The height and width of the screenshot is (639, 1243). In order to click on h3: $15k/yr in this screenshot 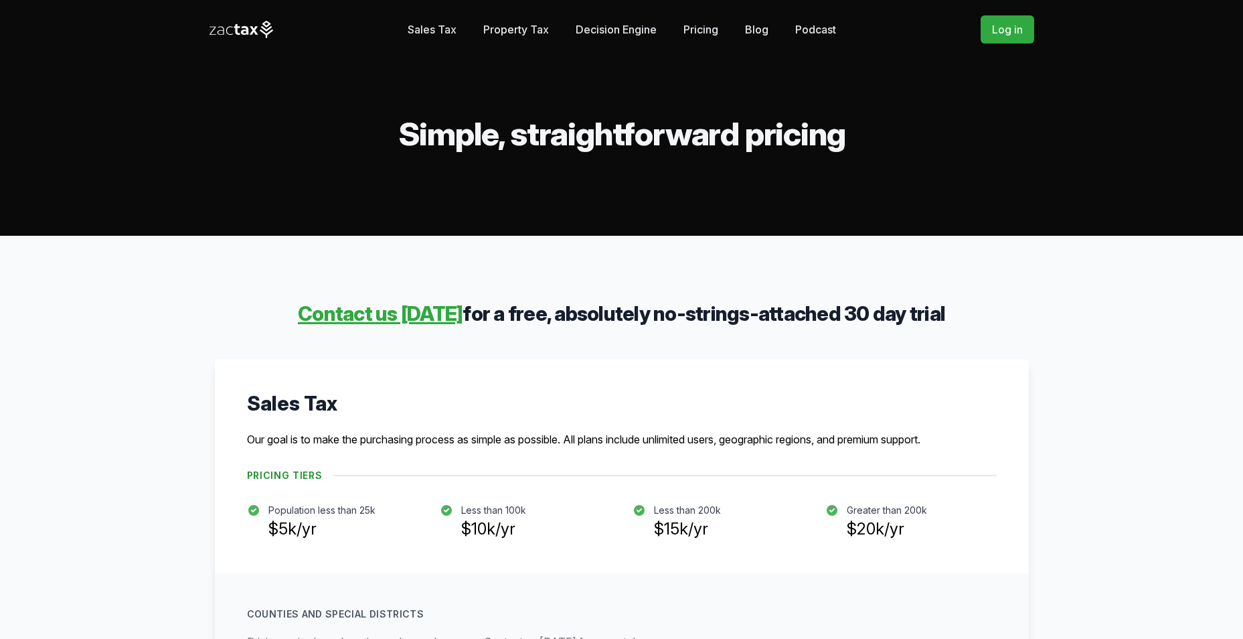, I will do `click(688, 529)`.